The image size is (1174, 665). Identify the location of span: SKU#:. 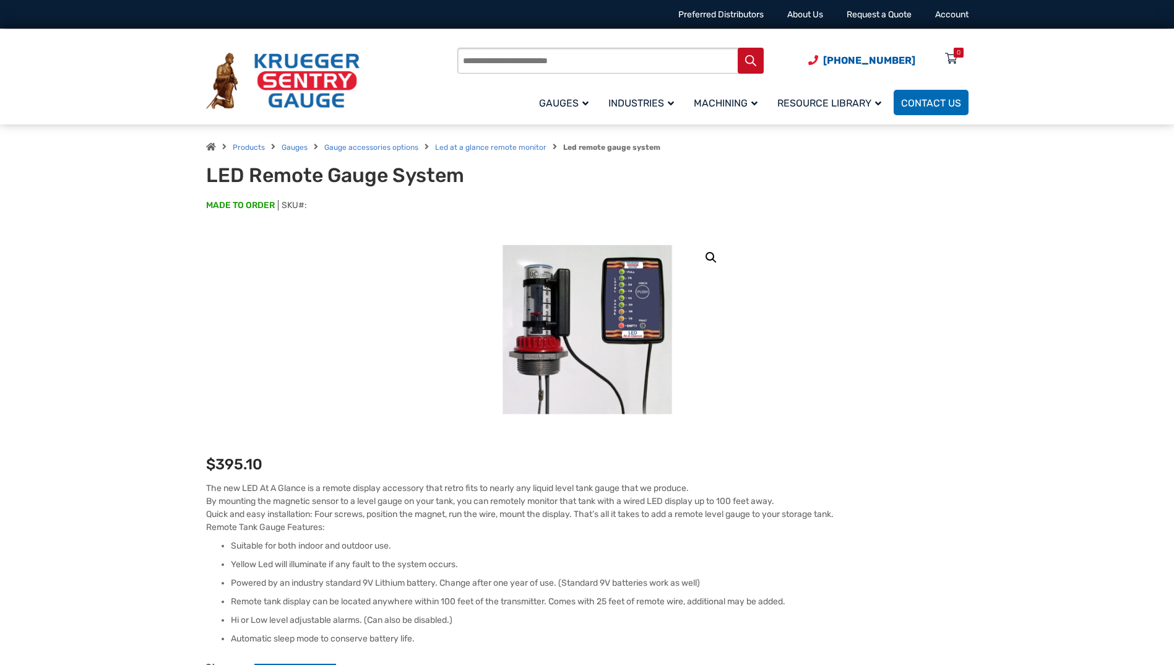
(292, 205).